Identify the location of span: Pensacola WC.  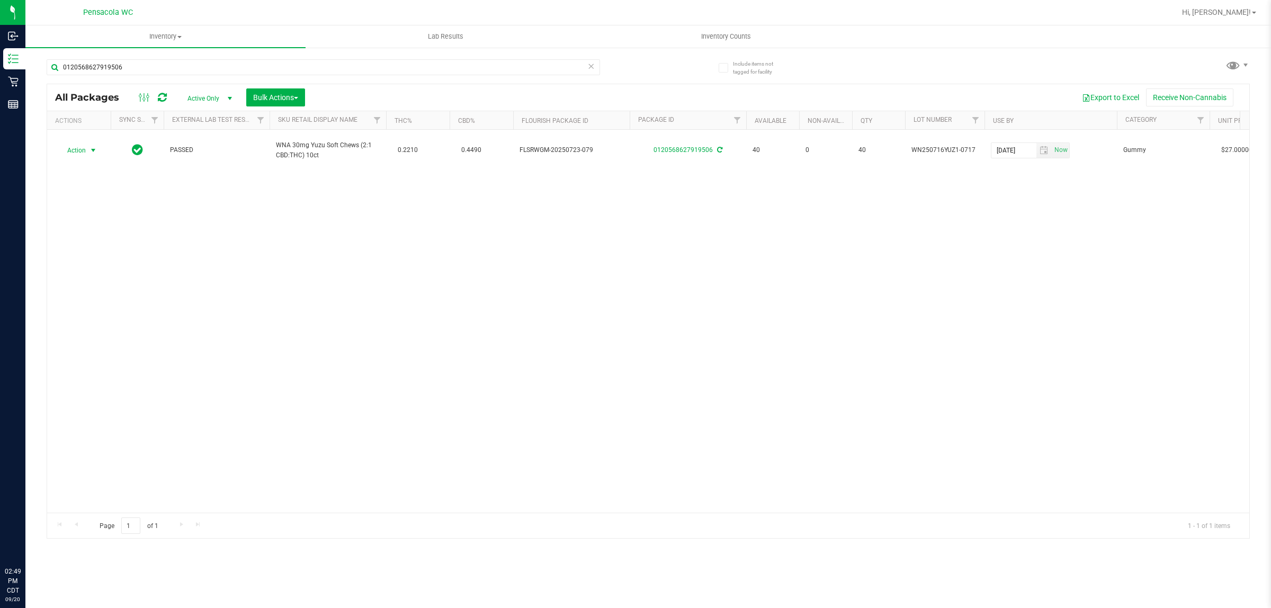
(108, 12).